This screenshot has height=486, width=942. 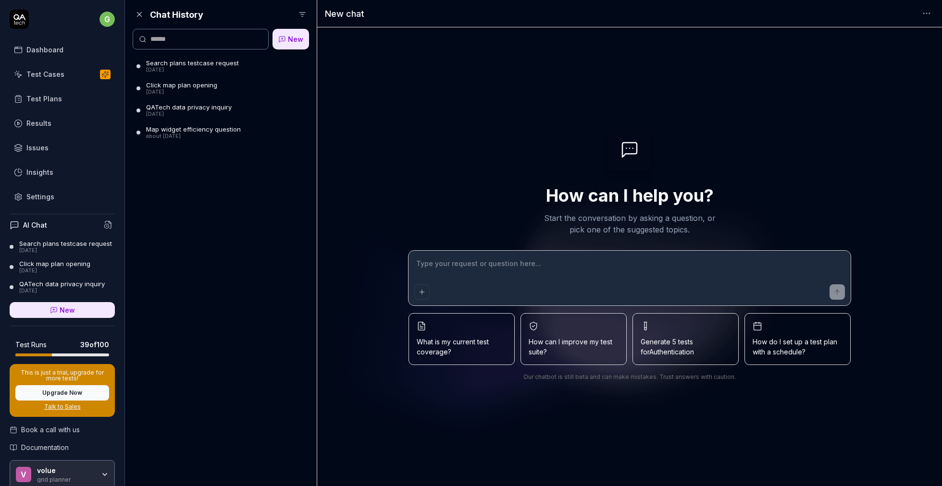 What do you see at coordinates (62, 196) in the screenshot?
I see `a: Settings` at bounding box center [62, 196].